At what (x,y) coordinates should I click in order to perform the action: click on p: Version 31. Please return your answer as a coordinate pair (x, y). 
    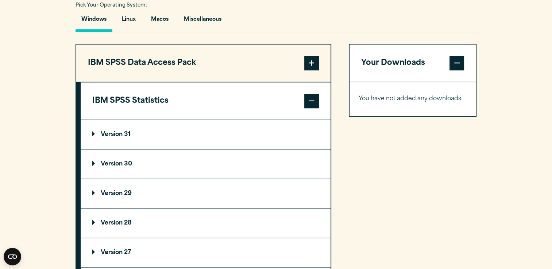
    Looking at the image, I should click on (111, 135).